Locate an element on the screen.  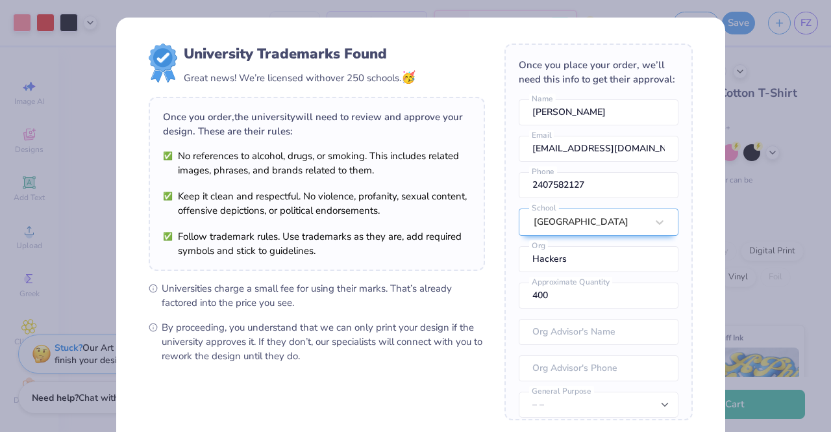
input: Approximate Quantity is located at coordinates (598, 295).